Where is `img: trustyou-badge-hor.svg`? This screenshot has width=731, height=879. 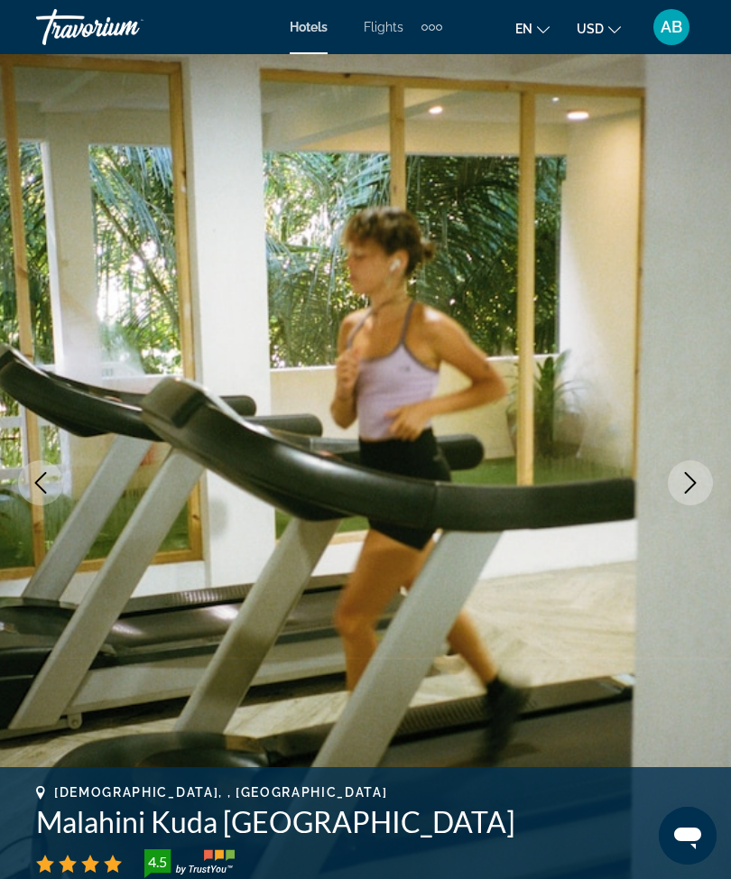
img: trustyou-badge-hor.svg is located at coordinates (190, 864).